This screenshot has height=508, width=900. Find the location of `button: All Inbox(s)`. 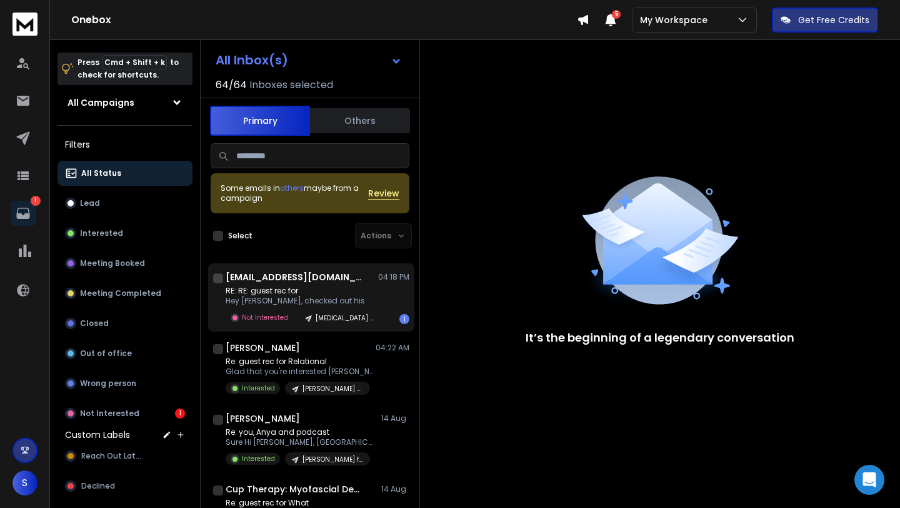

button: All Inbox(s) is located at coordinates (309, 60).